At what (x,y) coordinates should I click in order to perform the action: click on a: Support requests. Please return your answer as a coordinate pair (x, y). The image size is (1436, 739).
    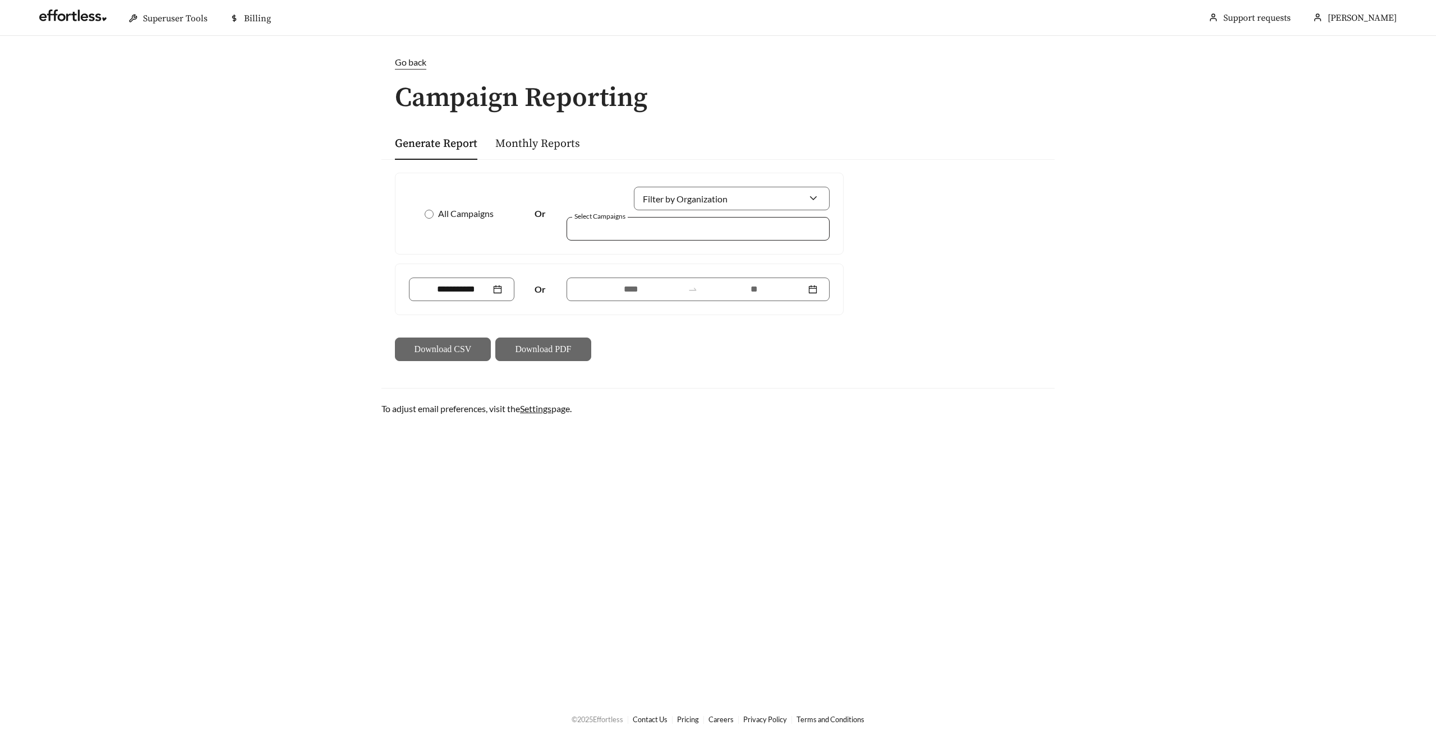
    Looking at the image, I should click on (1257, 18).